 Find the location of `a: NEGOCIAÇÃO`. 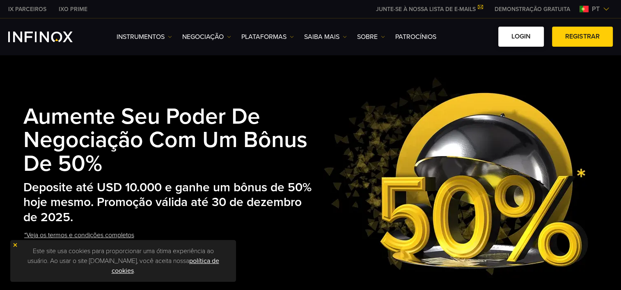

a: NEGOCIAÇÃO is located at coordinates (206, 37).